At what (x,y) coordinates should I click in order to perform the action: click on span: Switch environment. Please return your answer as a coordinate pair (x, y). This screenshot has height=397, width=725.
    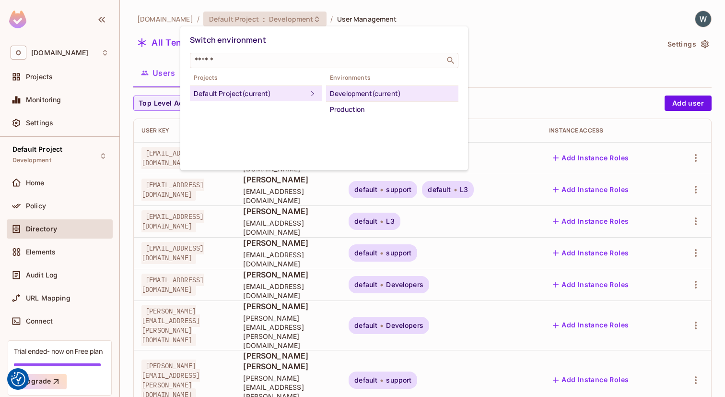
    Looking at the image, I should click on (228, 40).